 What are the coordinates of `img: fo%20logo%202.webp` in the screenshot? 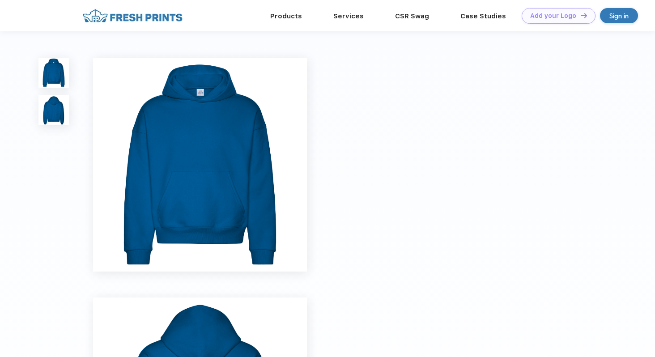 It's located at (132, 16).